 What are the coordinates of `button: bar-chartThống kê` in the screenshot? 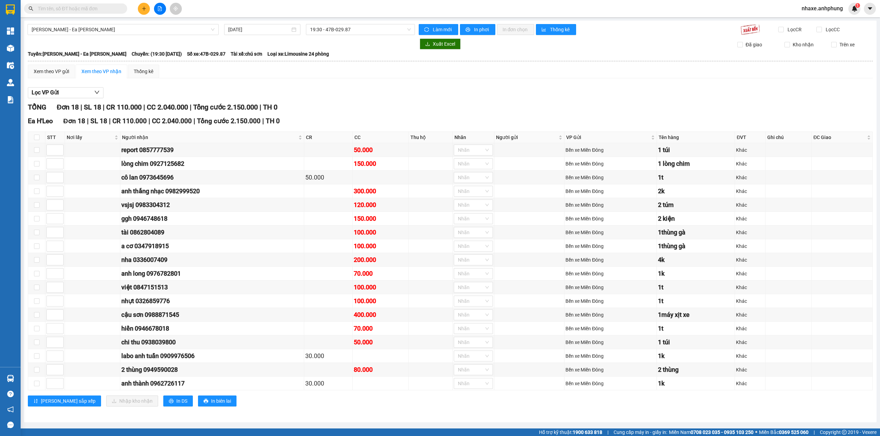 It's located at (556, 30).